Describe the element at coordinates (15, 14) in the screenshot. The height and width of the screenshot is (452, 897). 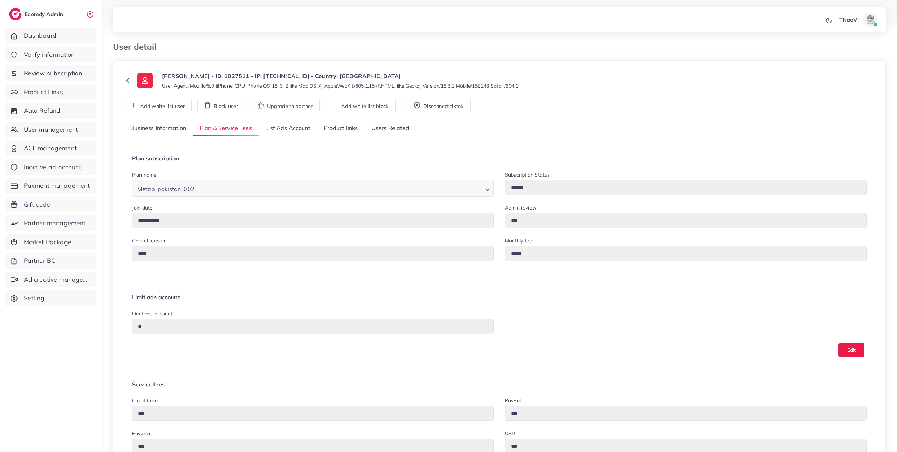
I see `img: logo` at that location.